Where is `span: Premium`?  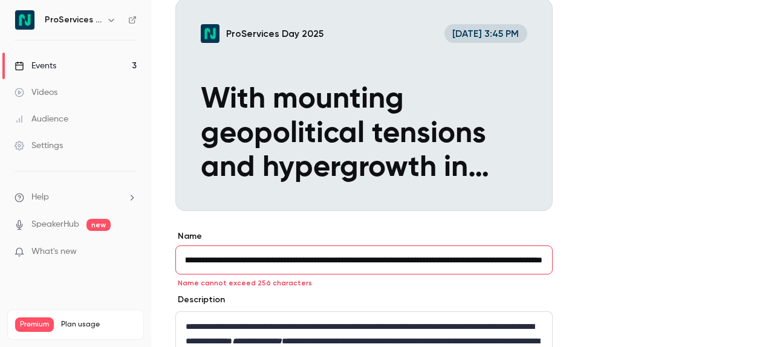 span: Premium is located at coordinates (34, 325).